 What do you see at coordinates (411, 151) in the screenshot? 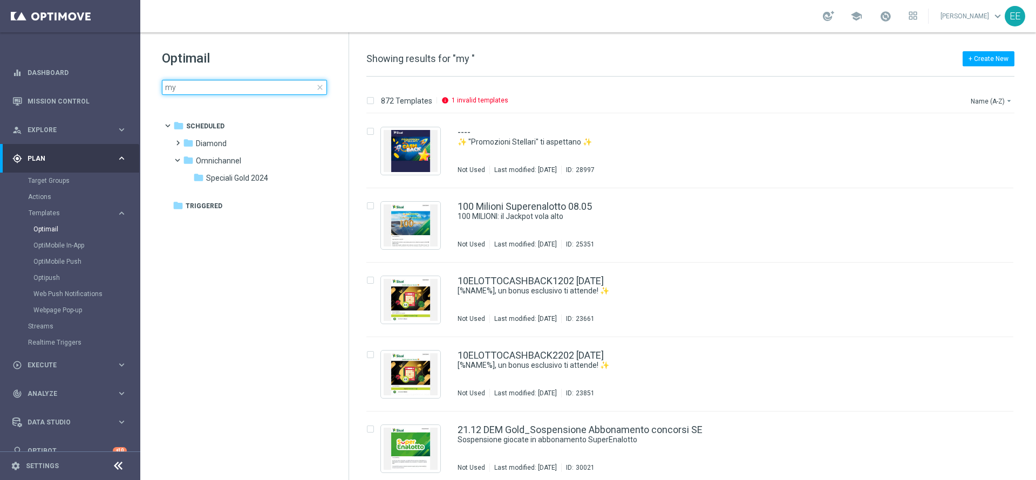
I see `img: 28997.jpeg` at bounding box center [411, 151].